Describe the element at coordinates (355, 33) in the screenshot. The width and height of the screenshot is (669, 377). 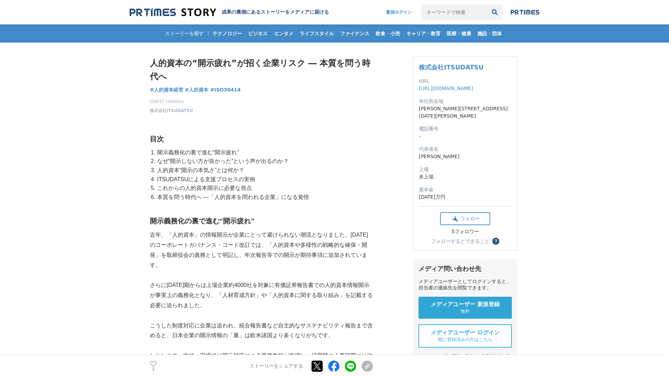
I see `span: ファイナンス` at that location.